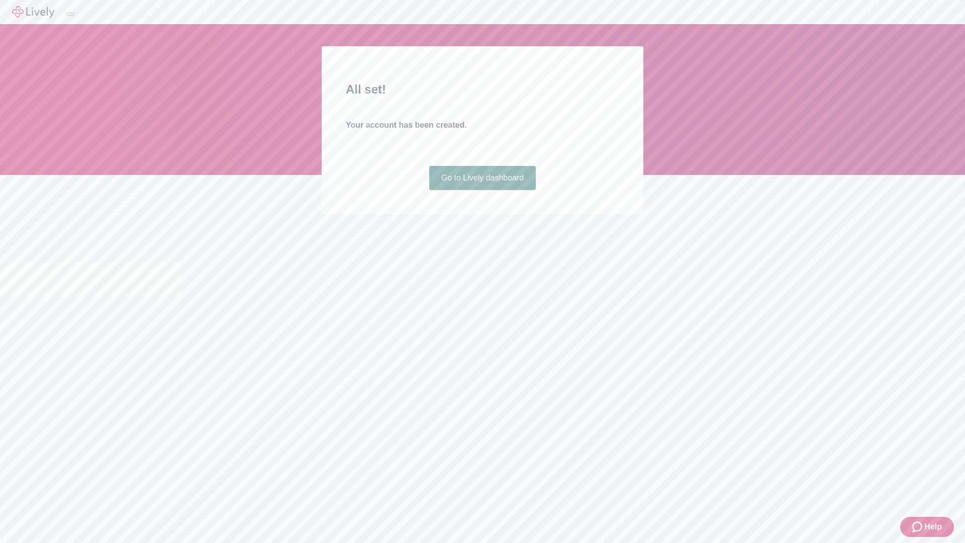 The image size is (965, 543). What do you see at coordinates (933, 527) in the screenshot?
I see `span: Help` at bounding box center [933, 527].